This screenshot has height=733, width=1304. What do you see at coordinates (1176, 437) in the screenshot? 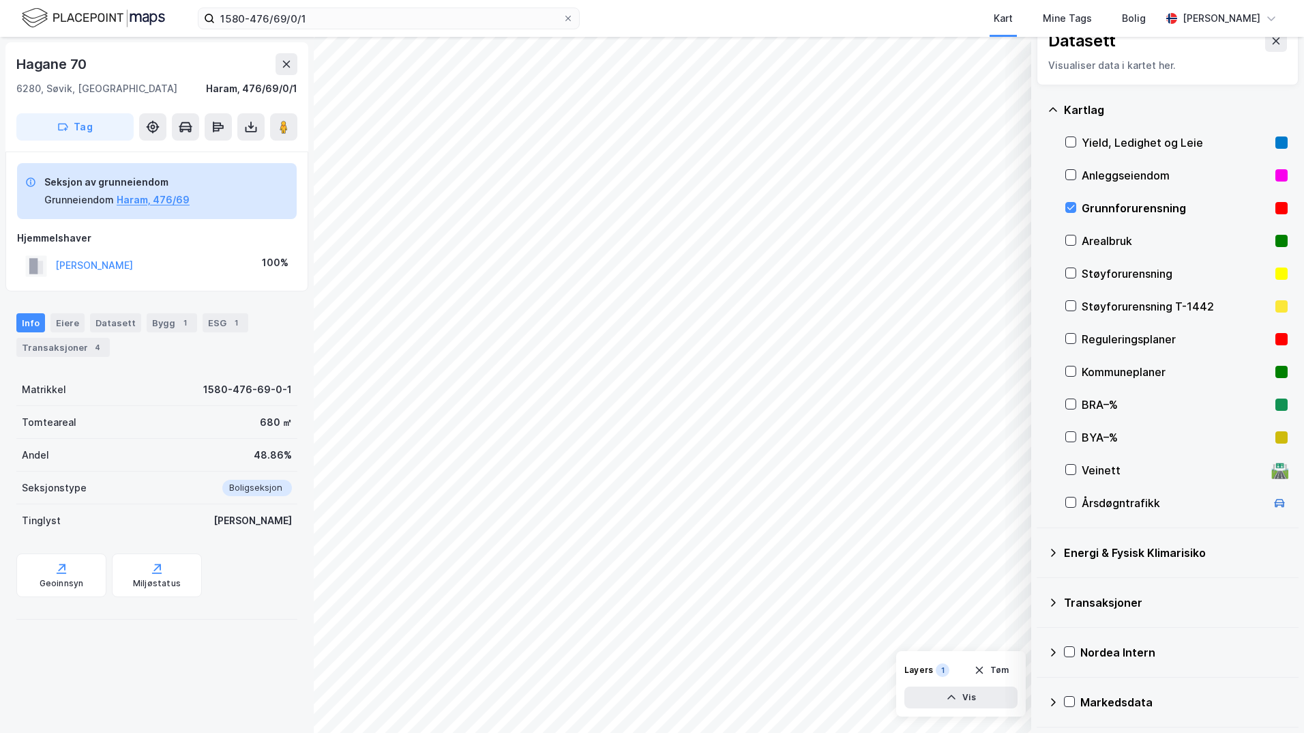
I see `div: BYA–%` at bounding box center [1176, 437].